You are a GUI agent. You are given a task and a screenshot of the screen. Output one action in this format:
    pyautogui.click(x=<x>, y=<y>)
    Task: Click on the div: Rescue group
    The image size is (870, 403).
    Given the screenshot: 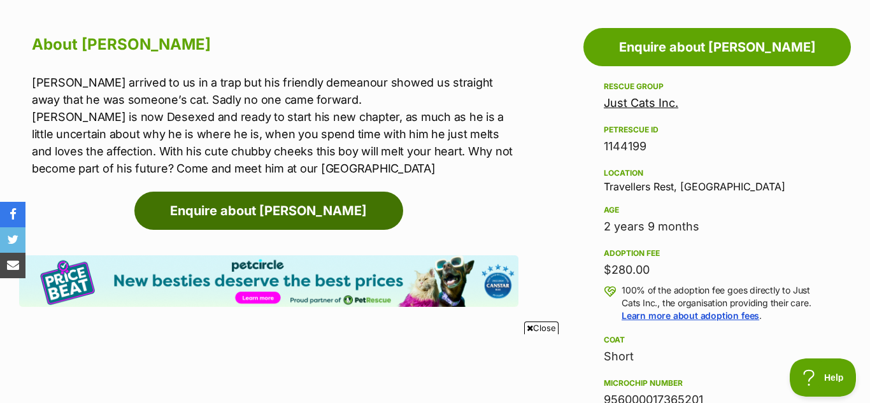 What is the action you would take?
    pyautogui.click(x=717, y=87)
    